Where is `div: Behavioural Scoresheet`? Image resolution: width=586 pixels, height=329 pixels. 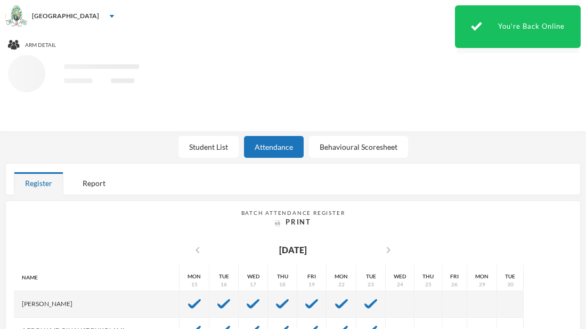
div: Behavioural Scoresheet is located at coordinates (359, 147).